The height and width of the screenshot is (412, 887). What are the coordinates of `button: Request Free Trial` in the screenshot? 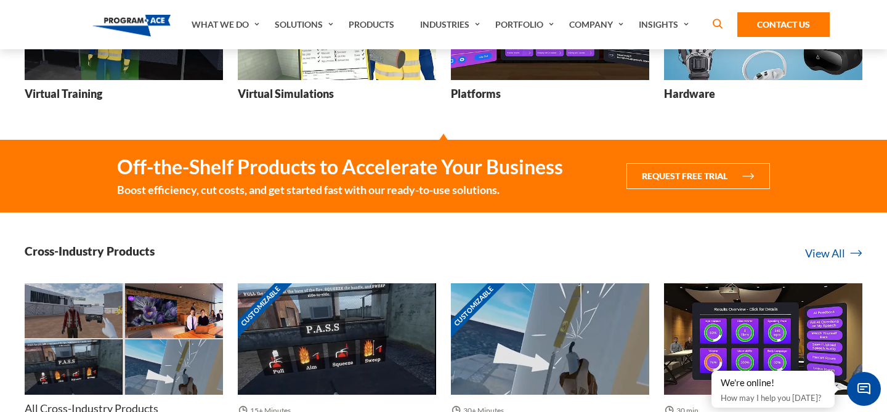 It's located at (698, 176).